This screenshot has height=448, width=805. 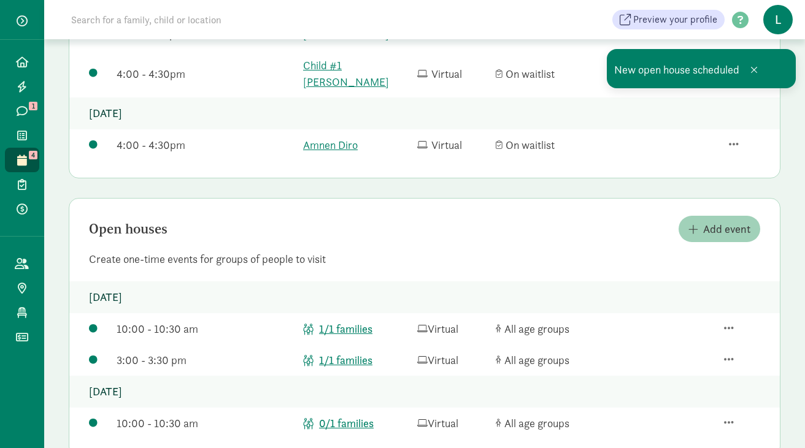 I want to click on span: Add event, so click(x=726, y=229).